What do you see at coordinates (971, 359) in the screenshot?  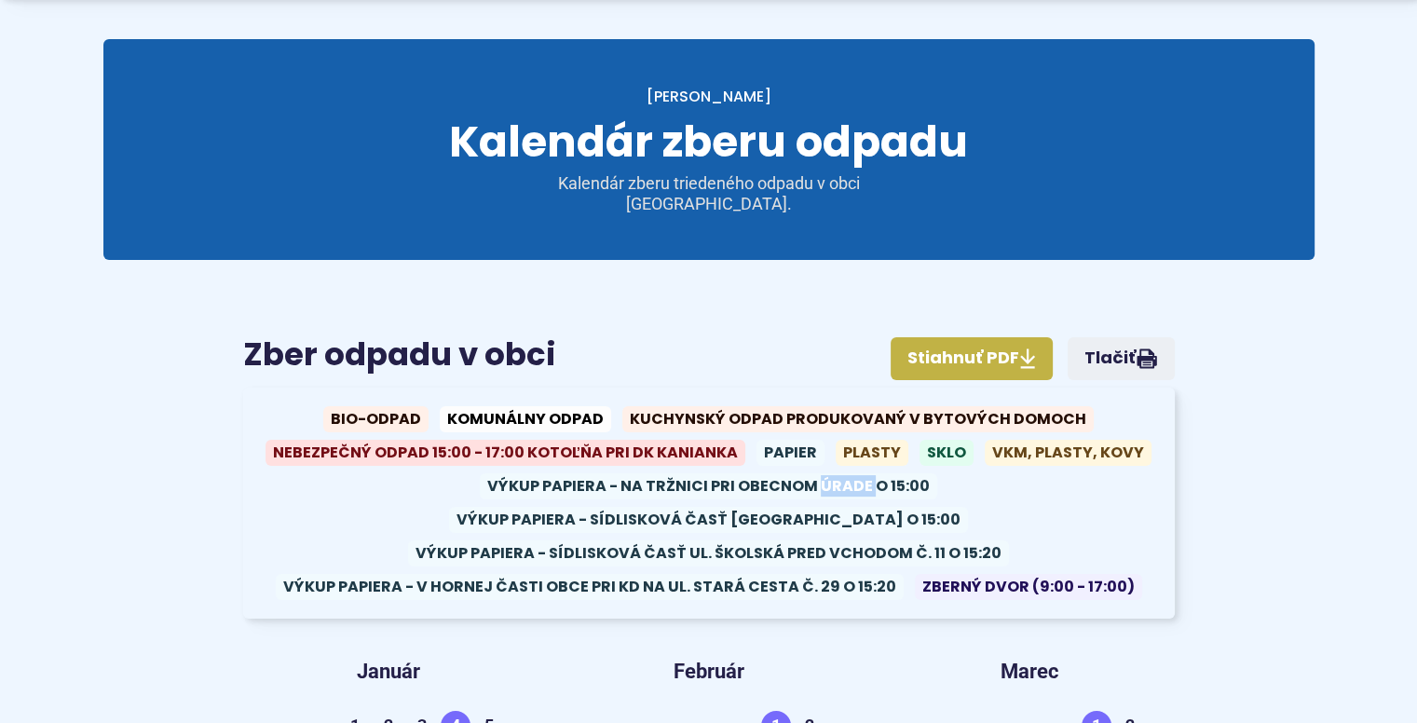 I see `a: Stiahnuť PDF` at bounding box center [971, 359].